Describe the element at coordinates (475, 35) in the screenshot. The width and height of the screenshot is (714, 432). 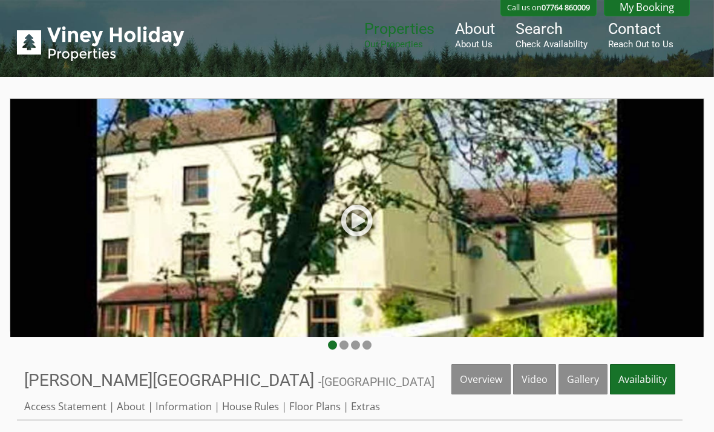
I see `a: AboutAbout Us` at that location.